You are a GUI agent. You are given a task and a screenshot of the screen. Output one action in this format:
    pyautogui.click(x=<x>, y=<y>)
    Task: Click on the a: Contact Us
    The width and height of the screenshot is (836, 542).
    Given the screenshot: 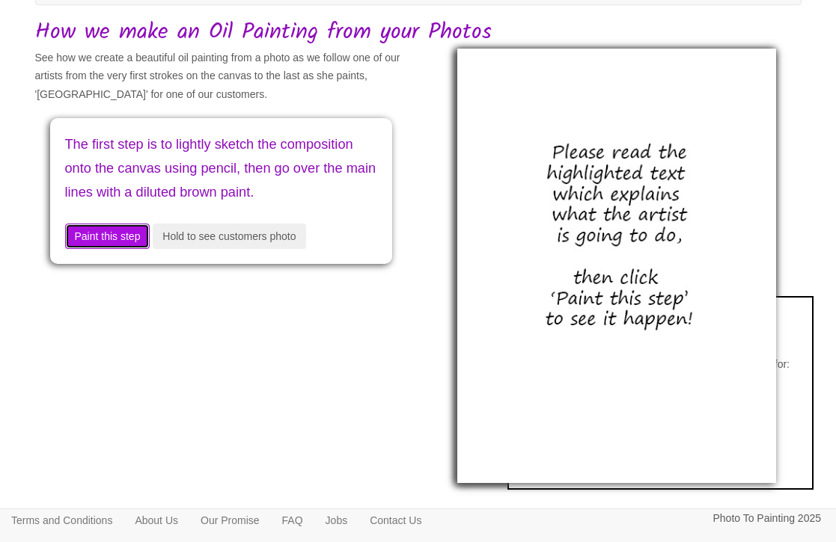 What is the action you would take?
    pyautogui.click(x=395, y=521)
    